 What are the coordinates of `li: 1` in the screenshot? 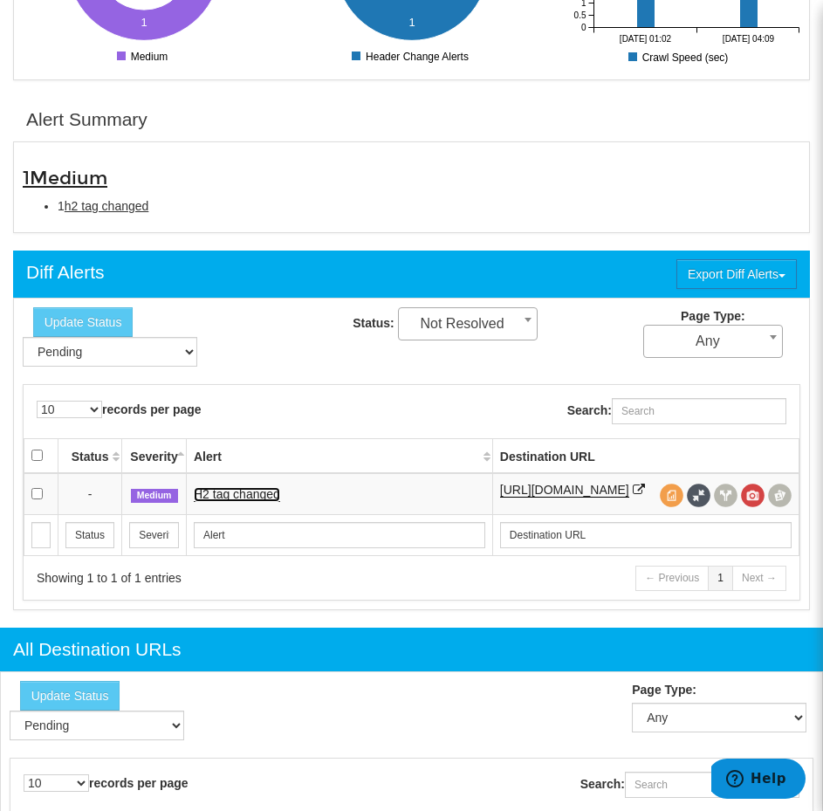 It's located at (428, 206).